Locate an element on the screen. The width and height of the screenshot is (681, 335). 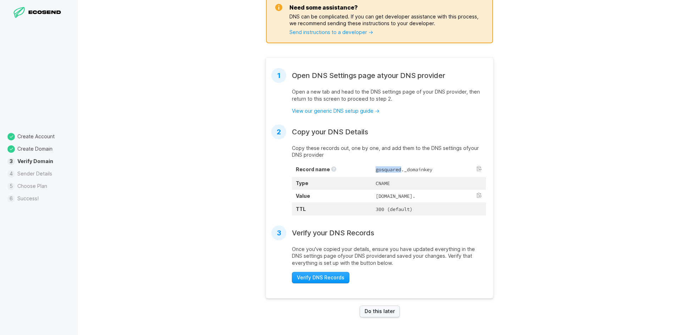
th: Record name is located at coordinates (331, 170).